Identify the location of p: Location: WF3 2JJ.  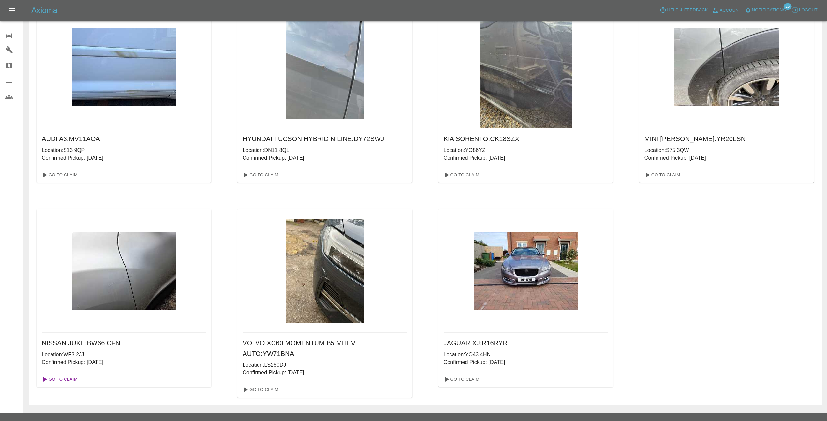
(124, 355).